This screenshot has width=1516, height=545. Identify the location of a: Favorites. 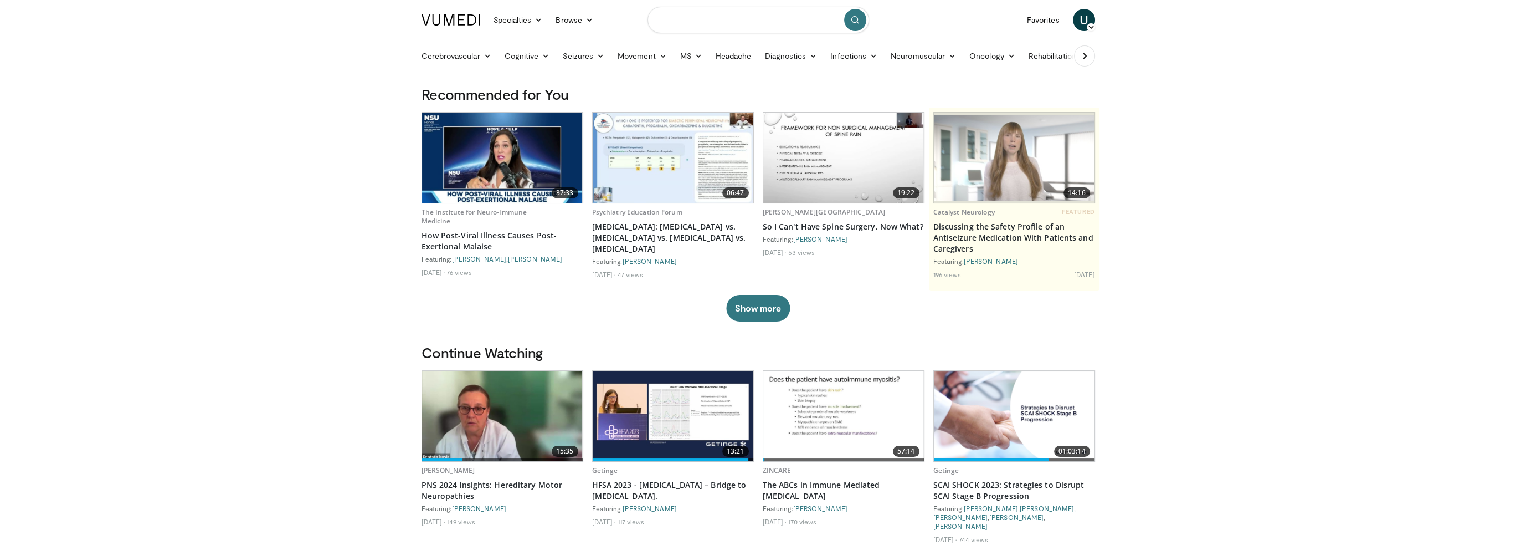
(1043, 20).